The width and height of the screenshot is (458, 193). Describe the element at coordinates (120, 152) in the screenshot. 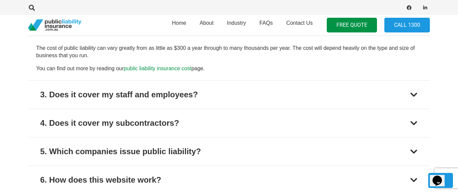

I see `div: 5. Which companies issue public liability?` at that location.